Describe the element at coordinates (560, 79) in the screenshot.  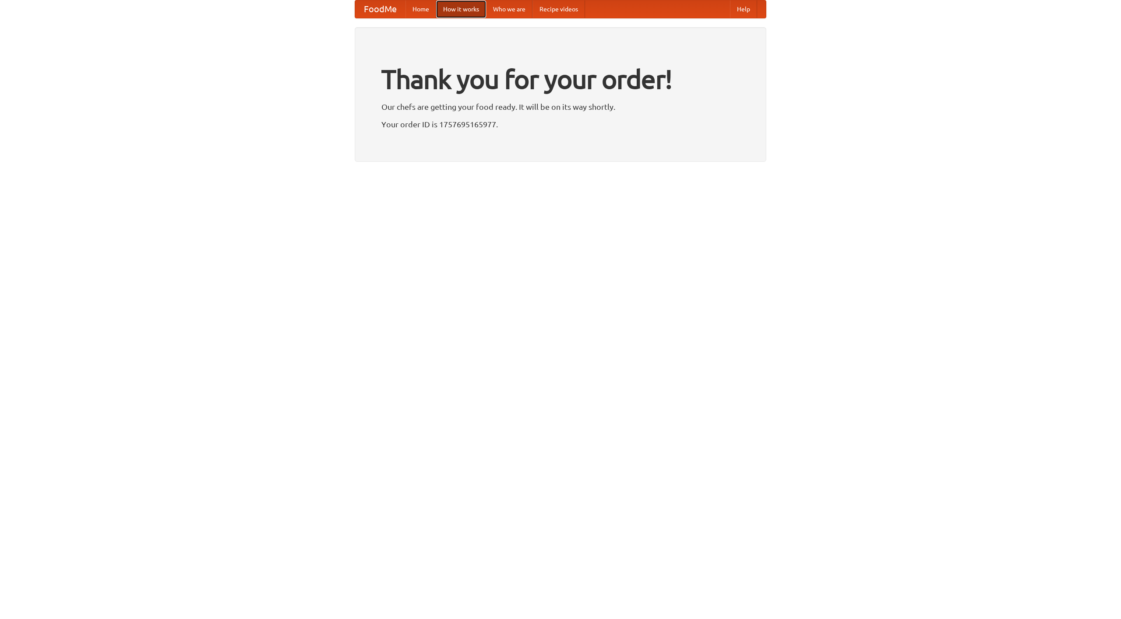
I see `h1: Thank you for your order!` at that location.